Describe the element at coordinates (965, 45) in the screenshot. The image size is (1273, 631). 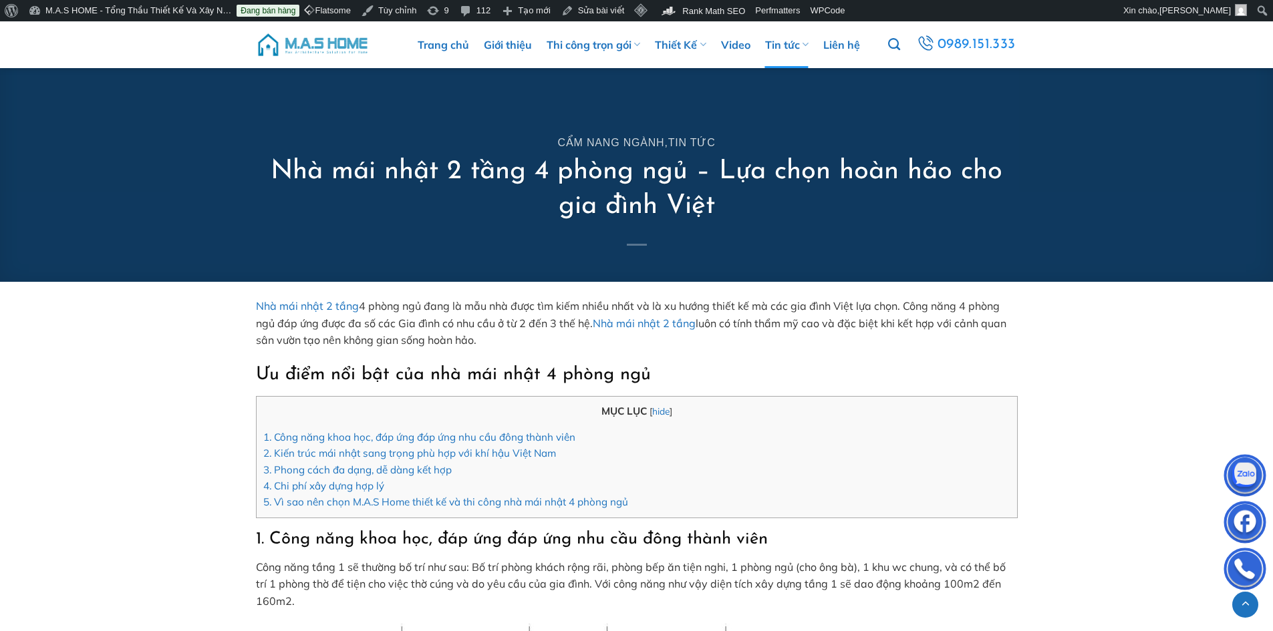
I see `a: 0989.151.333` at that location.